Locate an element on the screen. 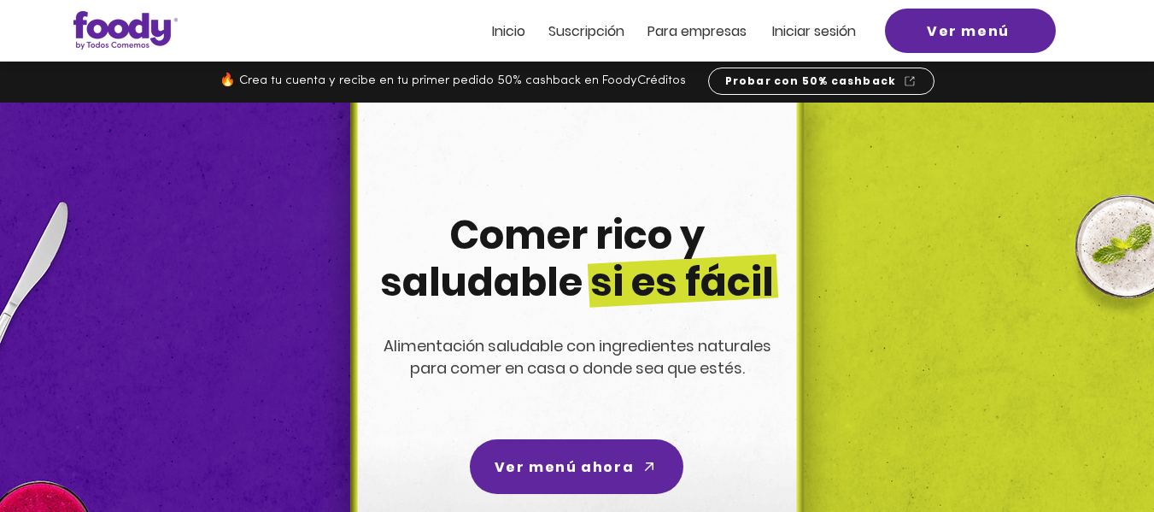 This screenshot has width=1154, height=512. span: ra empresas is located at coordinates (705, 31).